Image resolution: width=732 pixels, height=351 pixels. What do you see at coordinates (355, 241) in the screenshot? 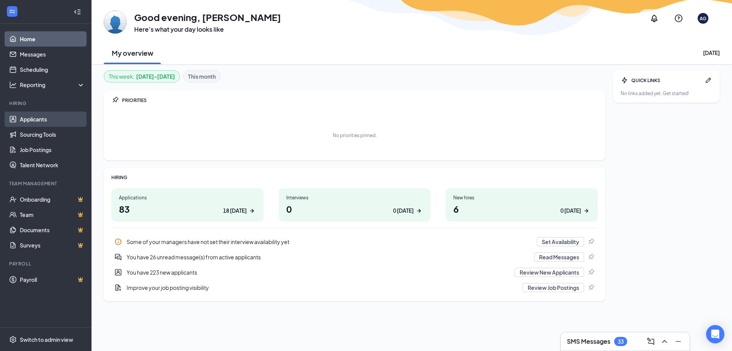
I see `a: InfoSome of your managers have not set their interview availability yetSet AvailabilityPin` at bounding box center [355, 241].